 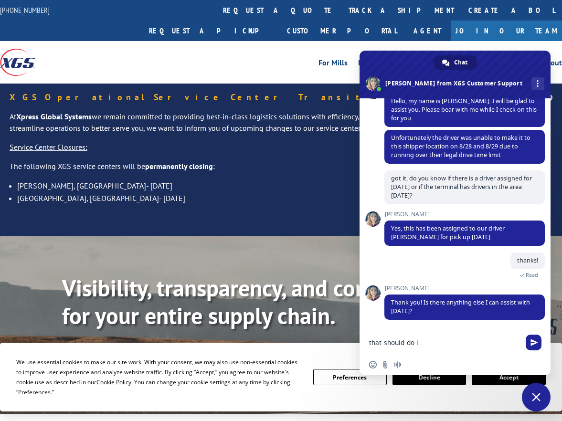 I want to click on a: Close chat, so click(x=536, y=397).